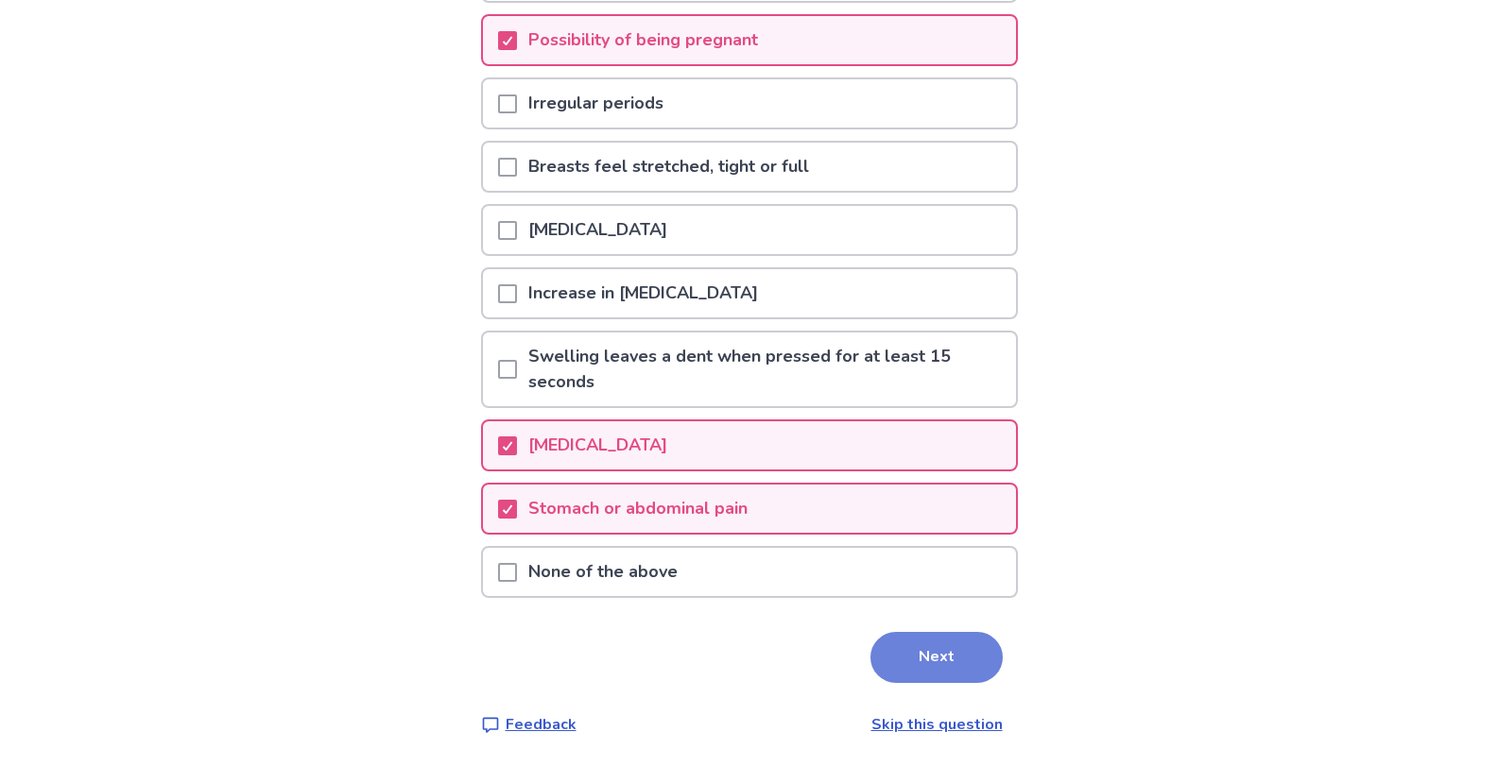 The height and width of the screenshot is (766, 1498). Describe the element at coordinates (936, 725) in the screenshot. I see `a: Skip this question` at that location.